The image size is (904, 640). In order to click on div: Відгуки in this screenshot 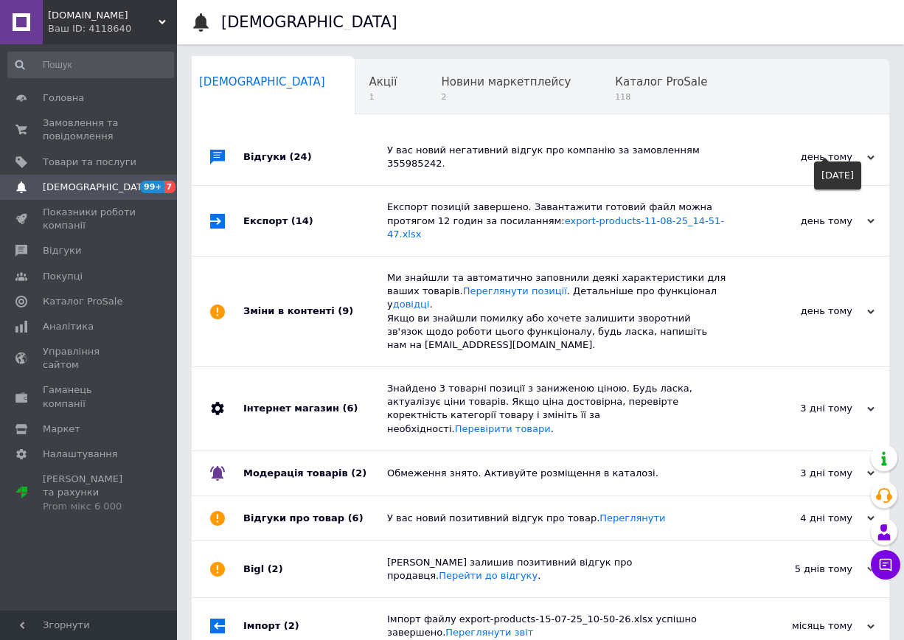, I will do `click(315, 157)`.